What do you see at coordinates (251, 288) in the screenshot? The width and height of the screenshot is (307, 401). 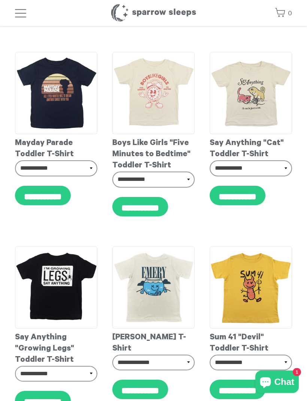 I see `img: Sum41-DevilToddlerT-shirt_grande.png` at bounding box center [251, 288].